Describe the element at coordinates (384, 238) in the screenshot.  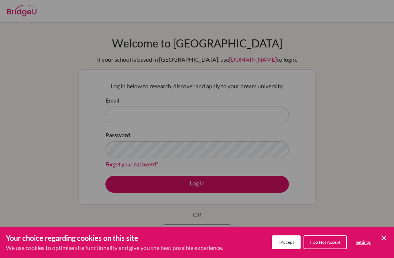
I see `button: Save and close` at that location.